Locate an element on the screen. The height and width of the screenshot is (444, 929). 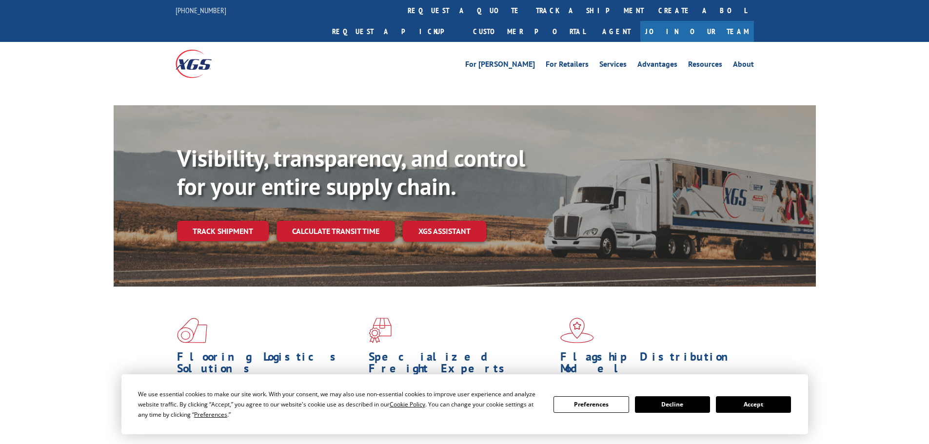
b: Visibility, transparency, and control for your entire supply chain. is located at coordinates (351, 172).